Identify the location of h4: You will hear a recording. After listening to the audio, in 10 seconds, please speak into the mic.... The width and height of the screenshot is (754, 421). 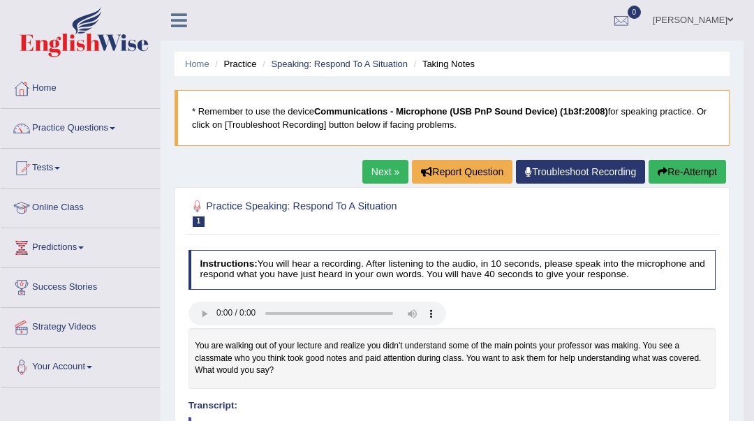
(452, 270).